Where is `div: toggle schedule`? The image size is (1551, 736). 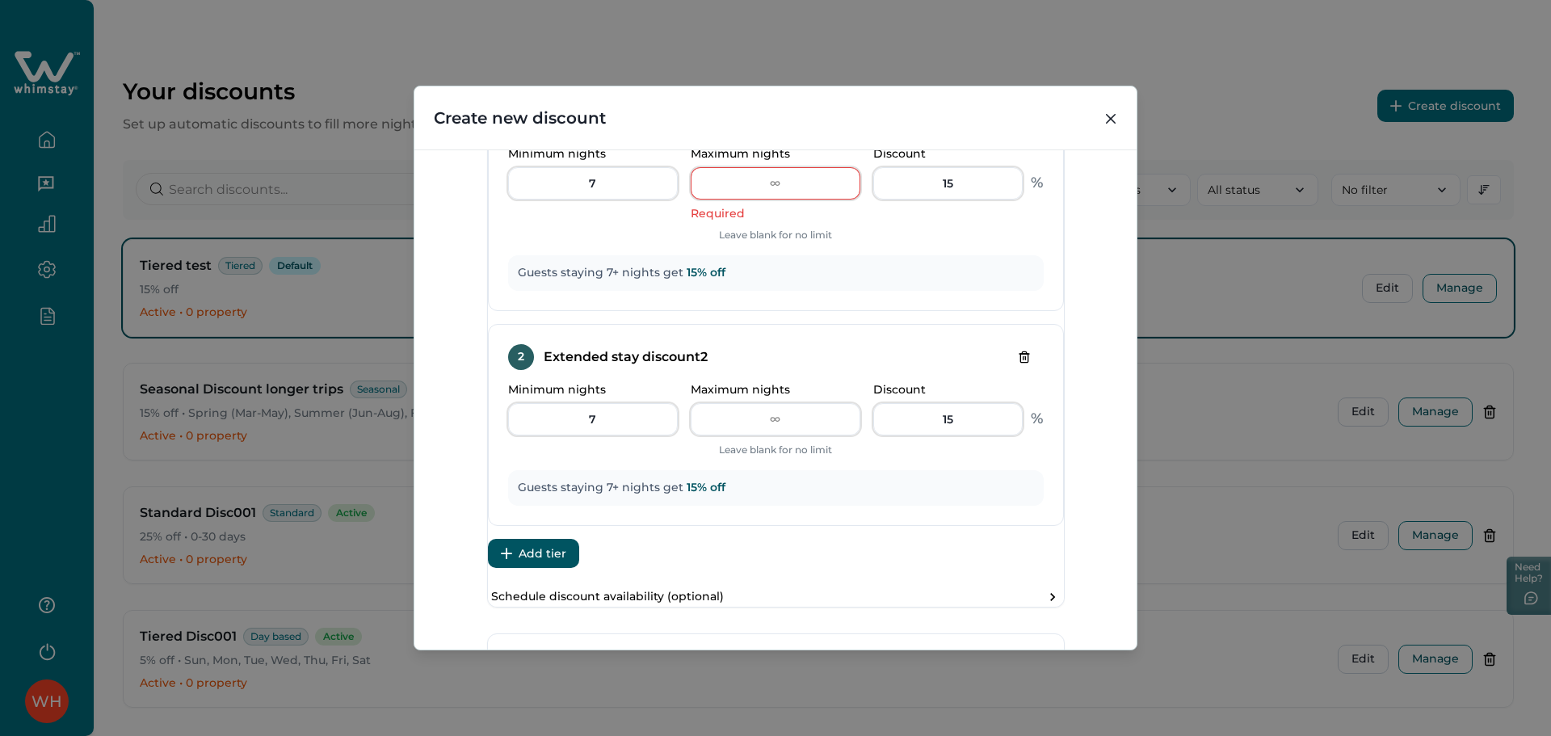
div: toggle schedule is located at coordinates (1053, 597).